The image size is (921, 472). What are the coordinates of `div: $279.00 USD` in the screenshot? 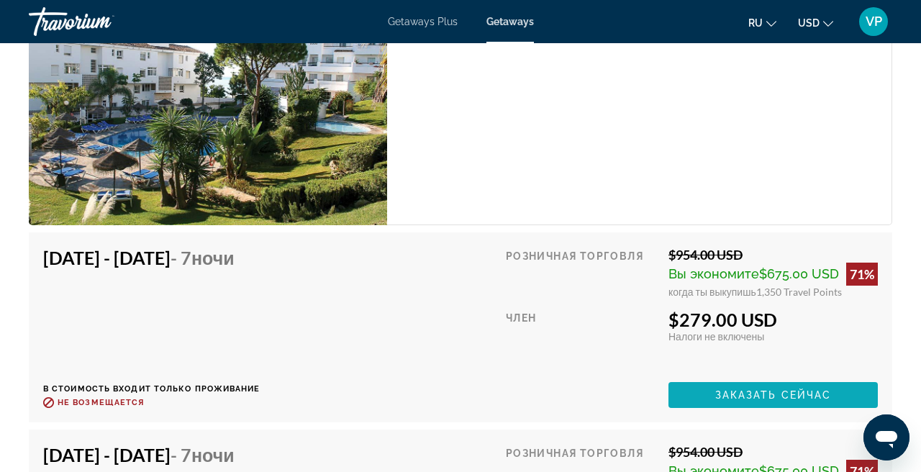 It's located at (772, 319).